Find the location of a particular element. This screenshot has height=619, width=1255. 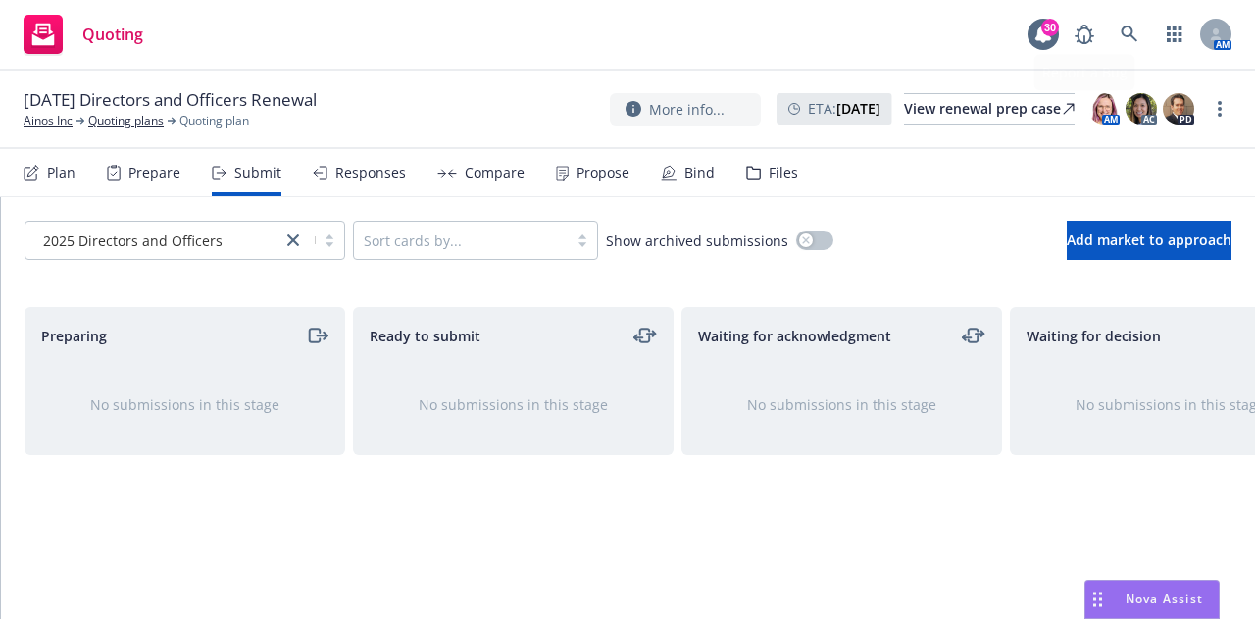

div: Bind is located at coordinates (699, 173).